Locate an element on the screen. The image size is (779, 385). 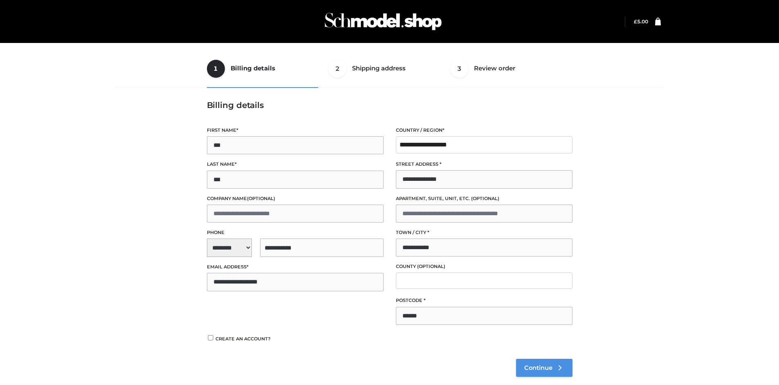
label: Postcode is located at coordinates (484, 300).